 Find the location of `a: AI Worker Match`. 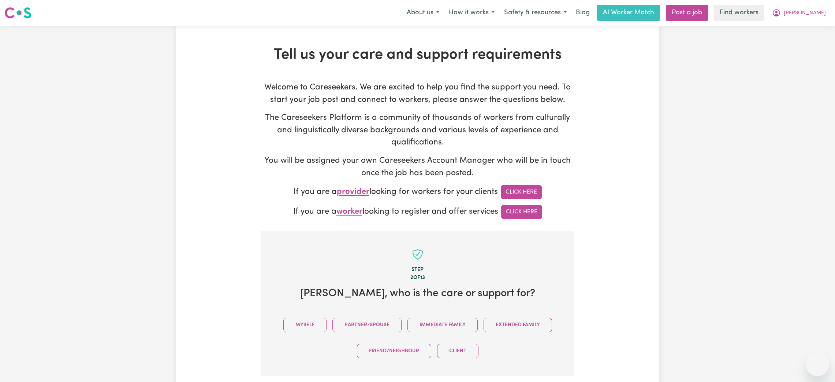

a: AI Worker Match is located at coordinates (629, 13).